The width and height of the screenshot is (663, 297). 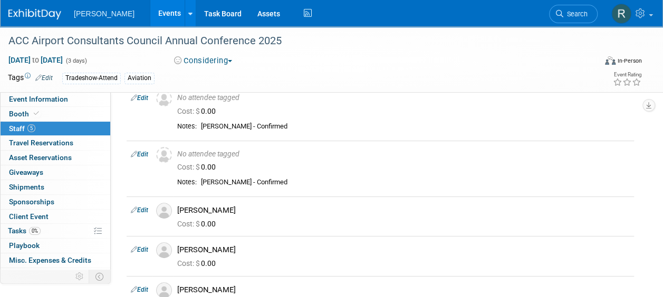 What do you see at coordinates (40, 158) in the screenshot?
I see `span: Asset Reservations` at bounding box center [40, 158].